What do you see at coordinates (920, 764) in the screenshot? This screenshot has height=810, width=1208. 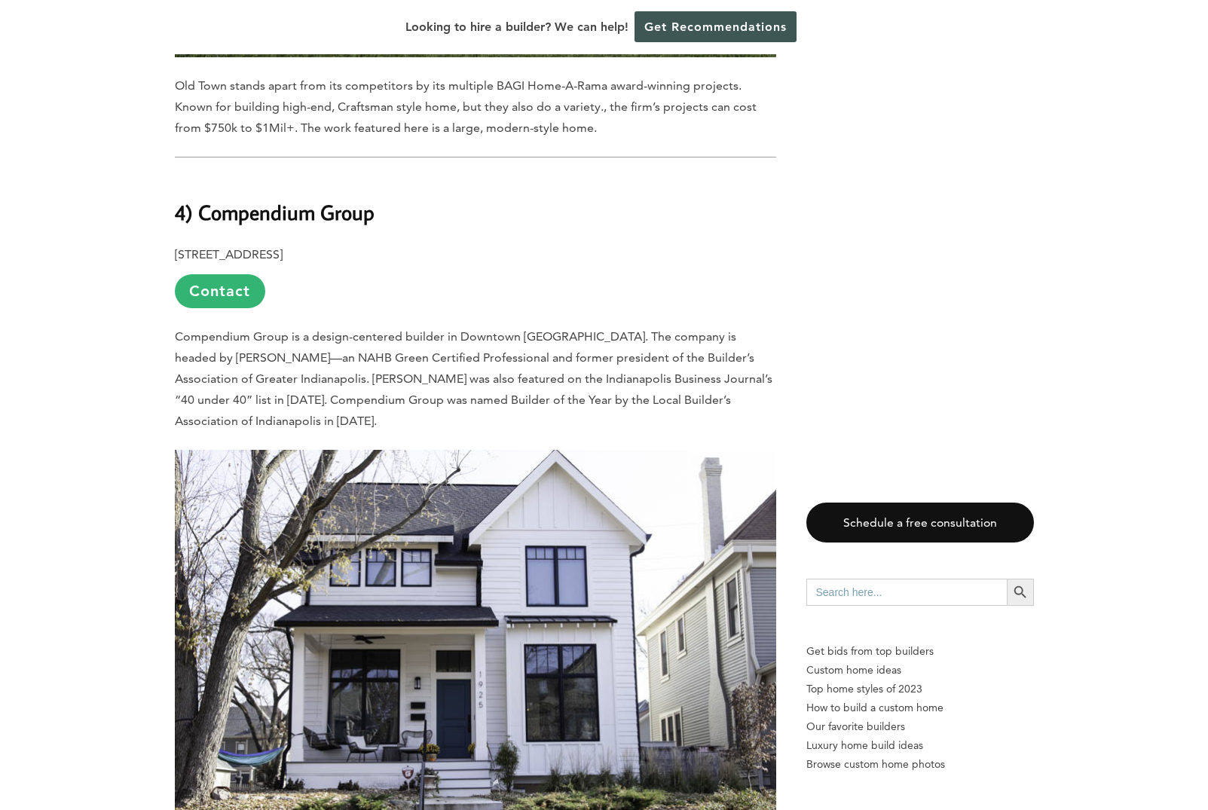 I see `p: Browse custom home photos` at bounding box center [920, 764].